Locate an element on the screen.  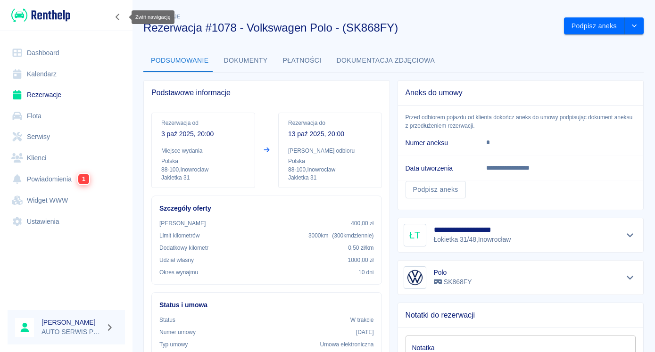
p: W trakcie is located at coordinates (362, 320).